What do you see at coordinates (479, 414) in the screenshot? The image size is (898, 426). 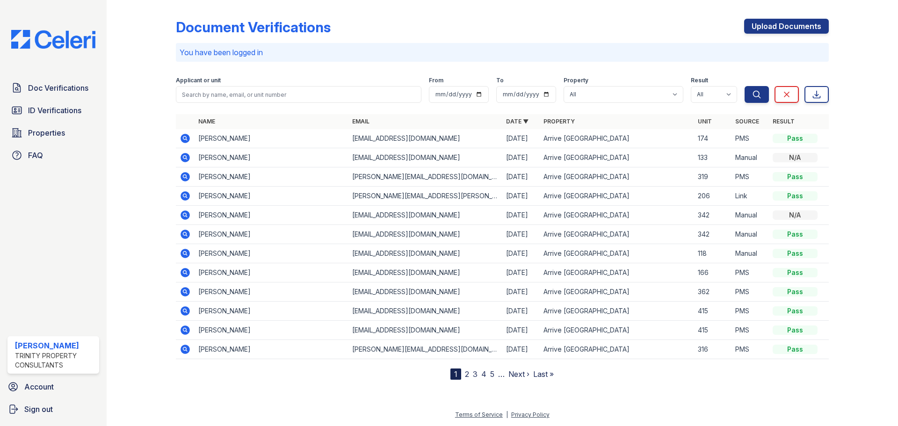 I see `a: Terms of Service` at bounding box center [479, 414].